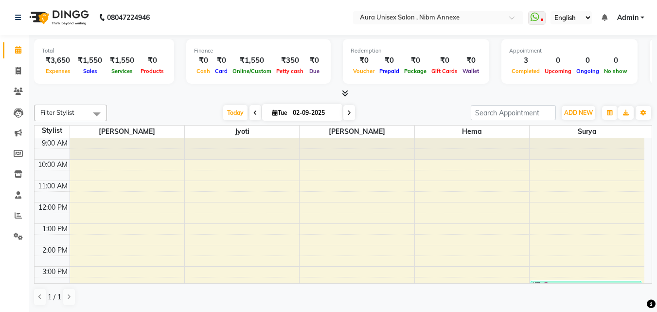  Describe the element at coordinates (578, 112) in the screenshot. I see `span: ADD NEW` at that location.